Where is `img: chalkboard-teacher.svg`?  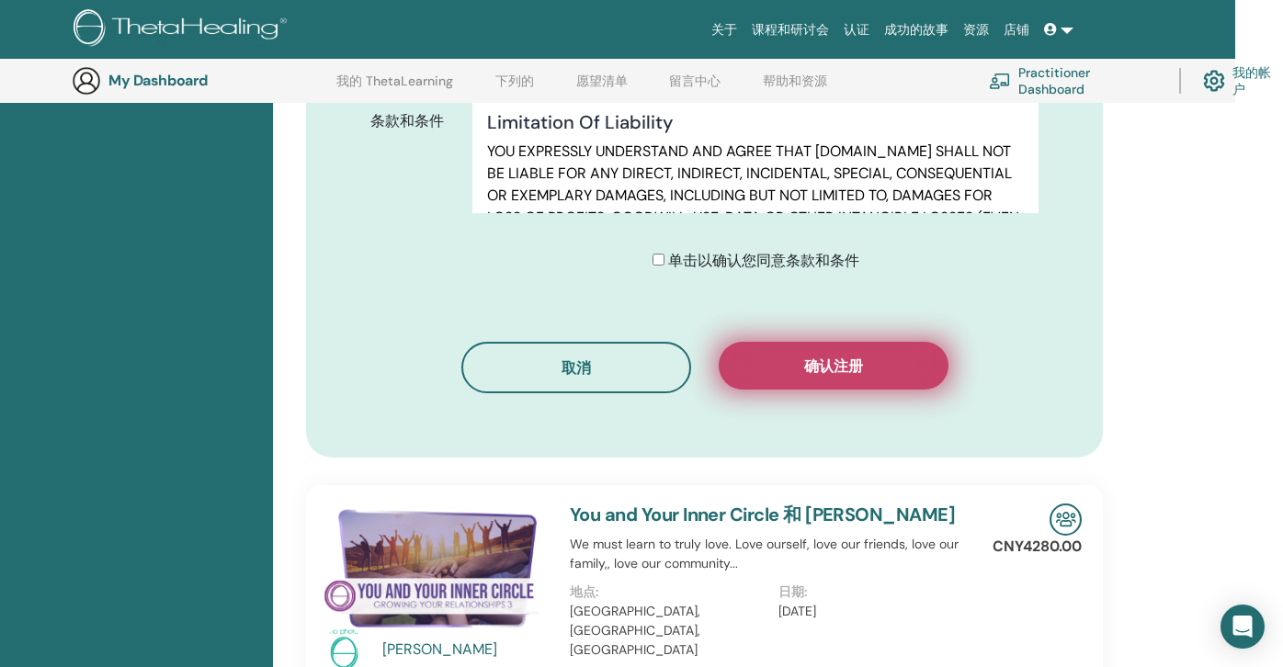
img: chalkboard-teacher.svg is located at coordinates (1000, 81).